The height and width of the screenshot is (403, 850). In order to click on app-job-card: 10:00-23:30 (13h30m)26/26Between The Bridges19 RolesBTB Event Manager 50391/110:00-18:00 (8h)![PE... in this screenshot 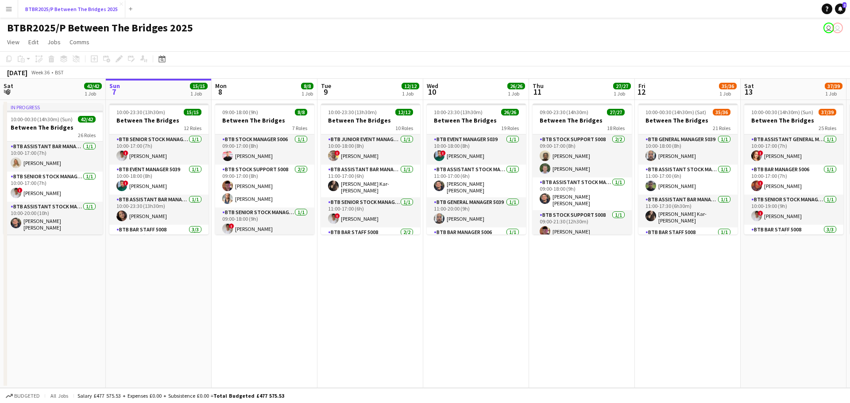, I will do `click(476, 169)`.